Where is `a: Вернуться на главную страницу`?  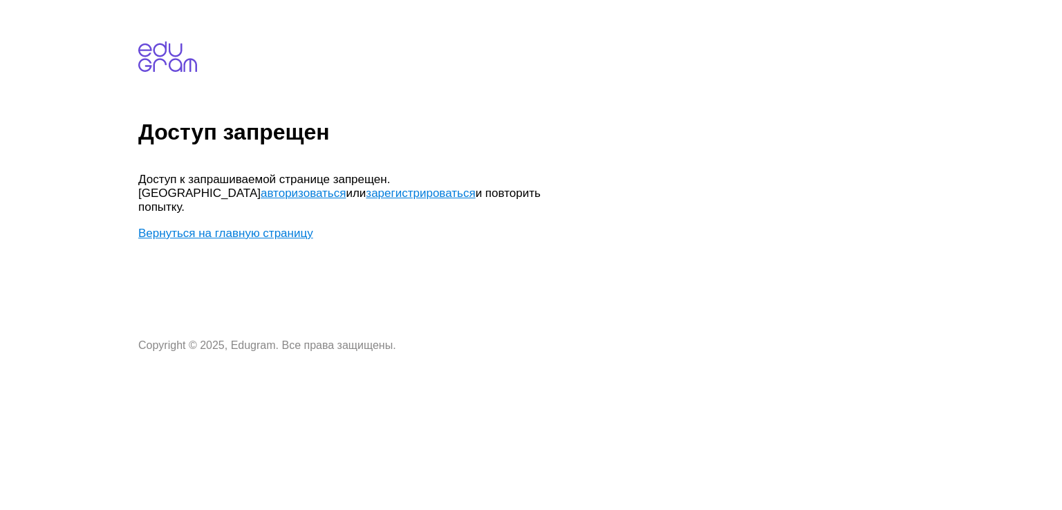
a: Вернуться на главную страницу is located at coordinates (225, 233).